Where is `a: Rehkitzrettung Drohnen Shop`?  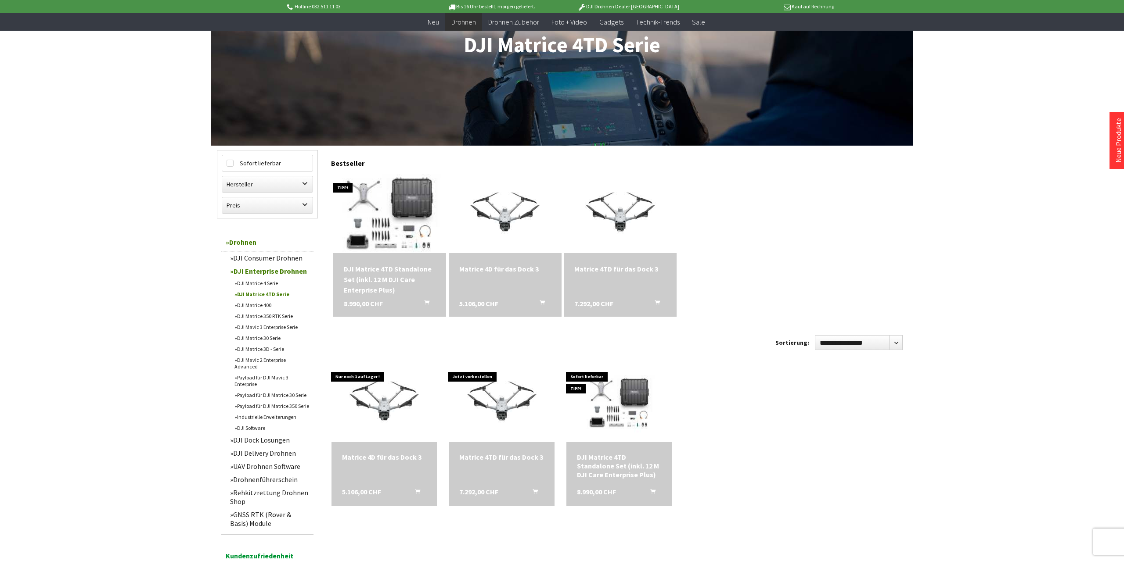 a: Rehkitzrettung Drohnen Shop is located at coordinates (269, 497).